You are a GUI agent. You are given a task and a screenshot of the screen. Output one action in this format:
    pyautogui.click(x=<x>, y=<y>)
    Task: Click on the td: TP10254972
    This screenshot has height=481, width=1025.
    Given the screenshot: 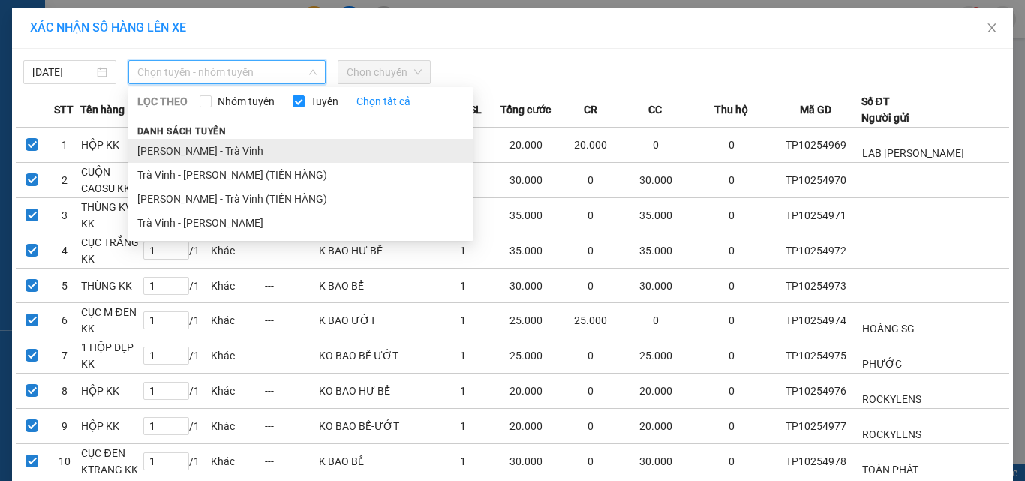 What is the action you would take?
    pyautogui.click(x=816, y=251)
    